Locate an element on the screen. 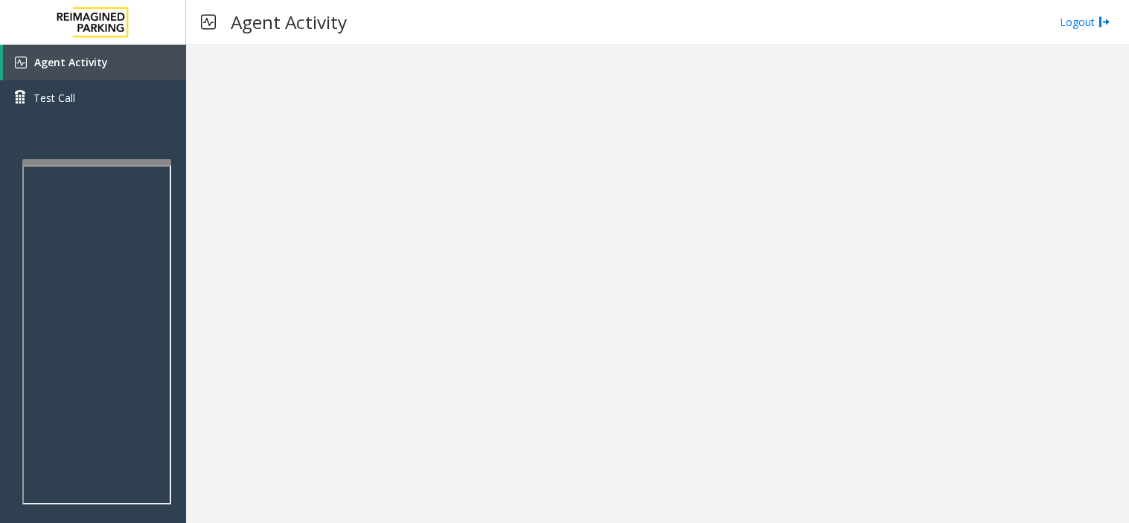 The height and width of the screenshot is (523, 1129). img: logout is located at coordinates (1104, 22).